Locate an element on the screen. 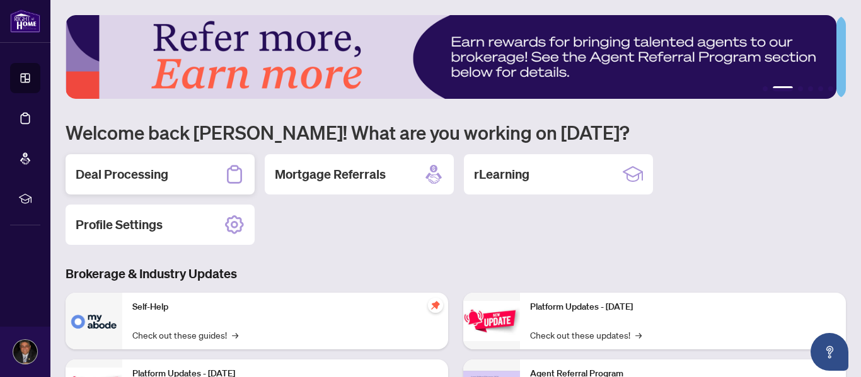 The height and width of the screenshot is (377, 861). h2: Deal Processing is located at coordinates (122, 175).